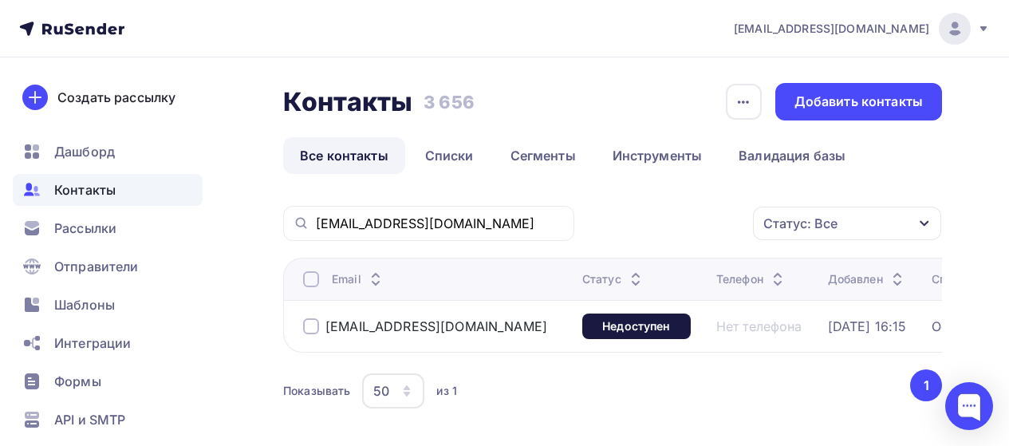  What do you see at coordinates (344, 156) in the screenshot?
I see `a: Все контакты` at bounding box center [344, 156].